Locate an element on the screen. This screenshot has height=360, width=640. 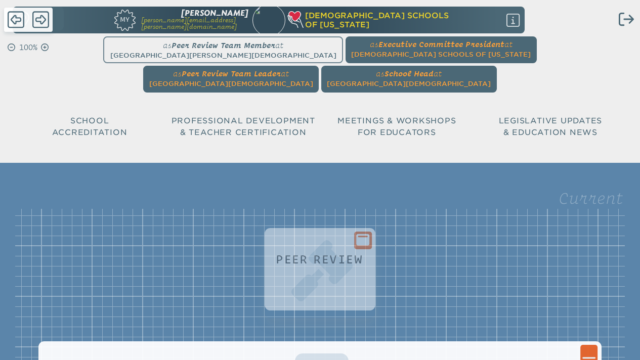
legend: Current is located at coordinates (591, 198).